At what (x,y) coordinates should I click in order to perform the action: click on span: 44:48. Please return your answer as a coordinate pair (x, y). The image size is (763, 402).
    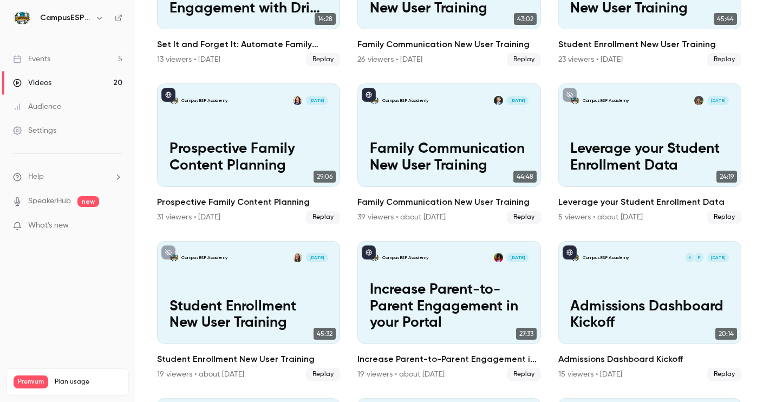
    Looking at the image, I should click on (524, 176).